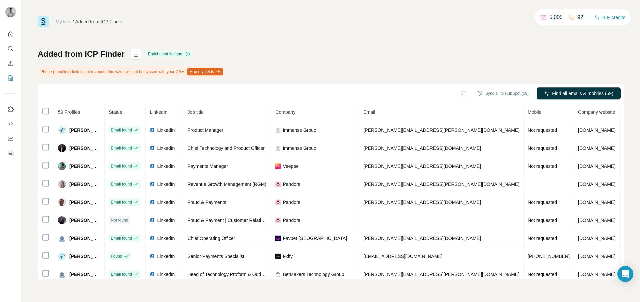 The image size is (640, 302). Describe the element at coordinates (535, 112) in the screenshot. I see `span: Mobile` at that location.